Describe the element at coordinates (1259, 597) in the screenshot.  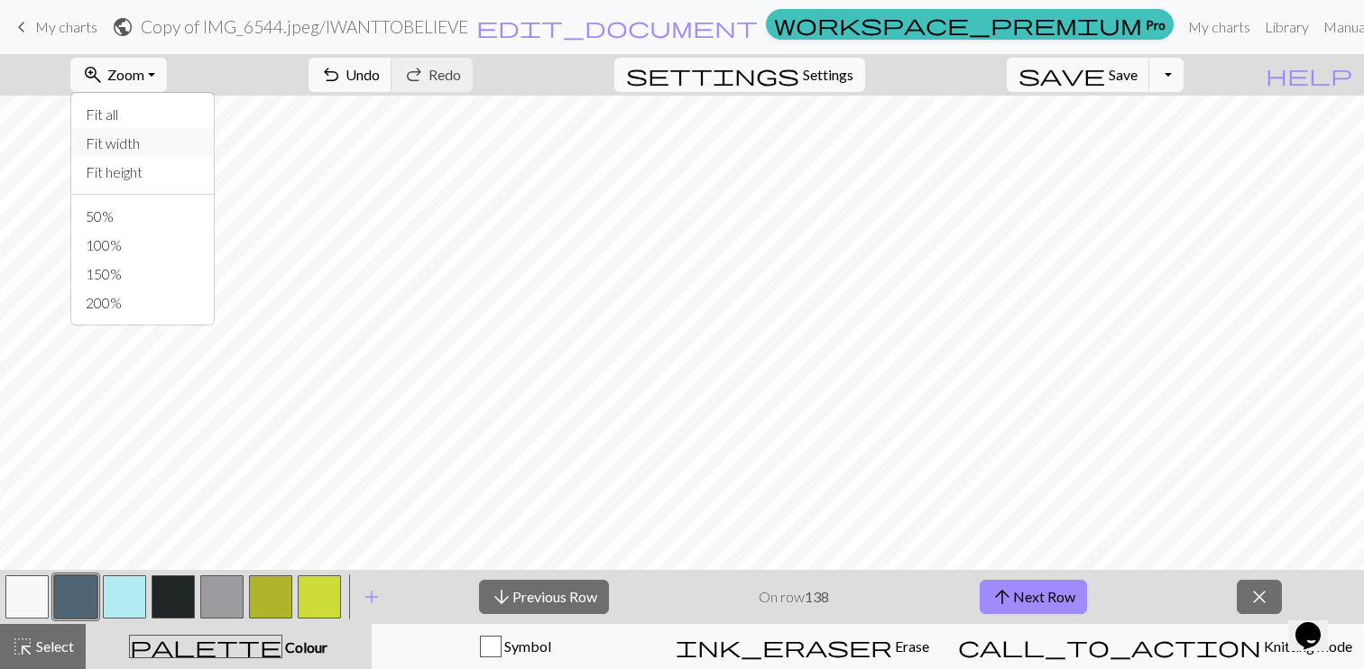
I see `span: close` at that location.